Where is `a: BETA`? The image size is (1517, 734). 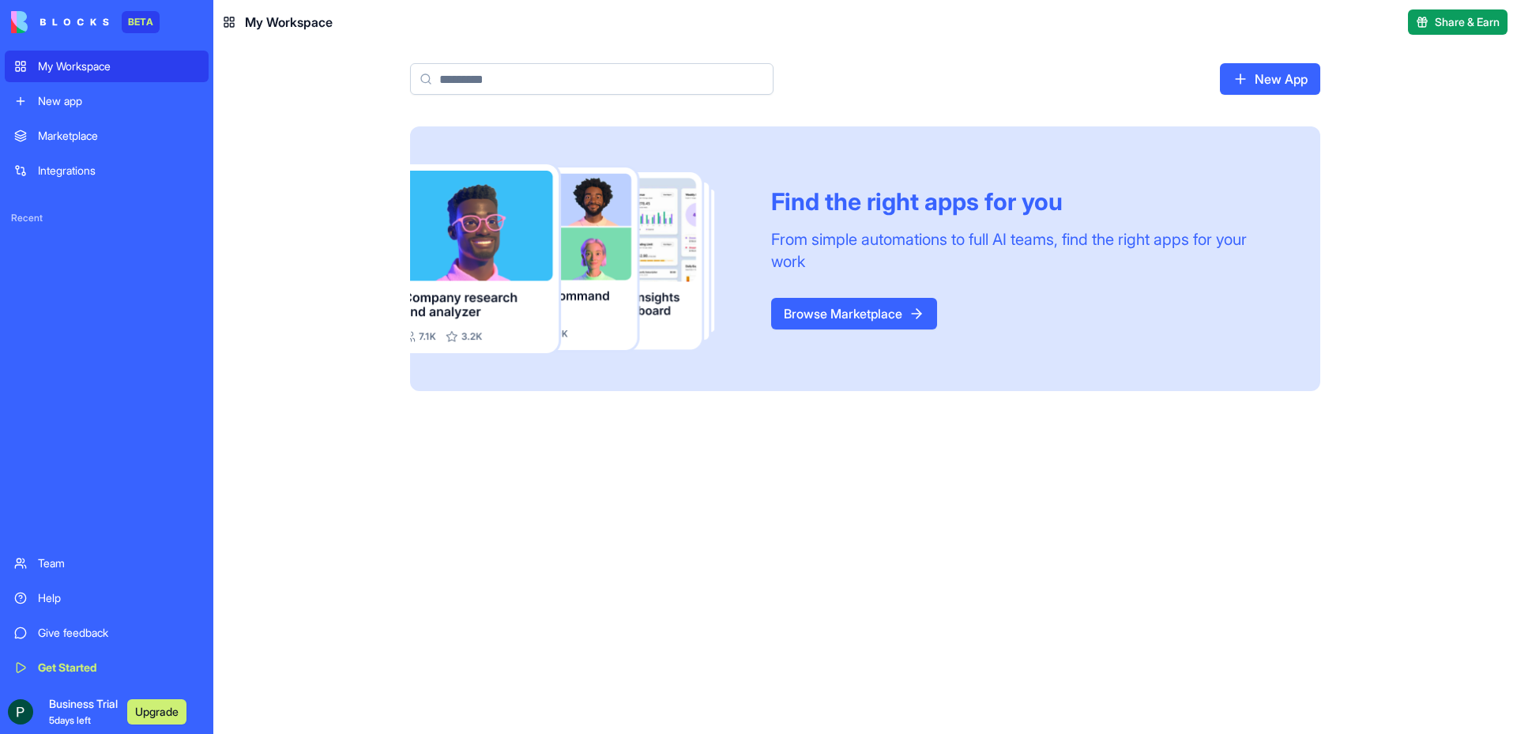
a: BETA is located at coordinates (85, 22).